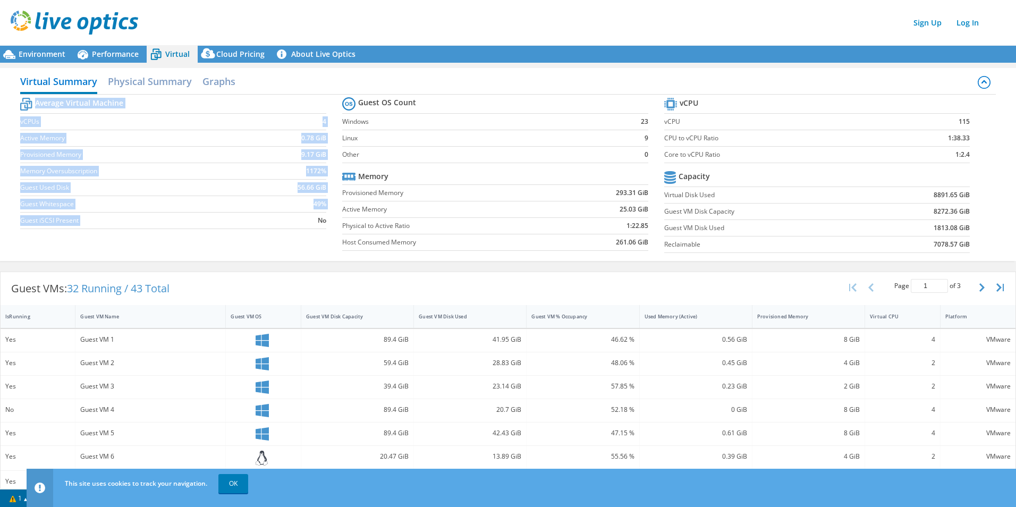 This screenshot has width=1016, height=507. Describe the element at coordinates (927, 22) in the screenshot. I see `a: Sign Up` at that location.